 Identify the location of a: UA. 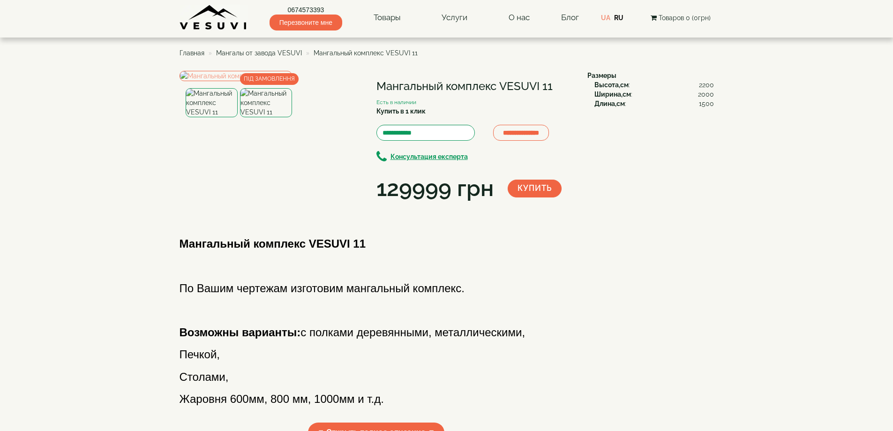
(606, 18).